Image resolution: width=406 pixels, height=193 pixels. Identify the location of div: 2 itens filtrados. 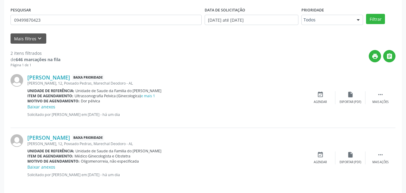
(35, 53).